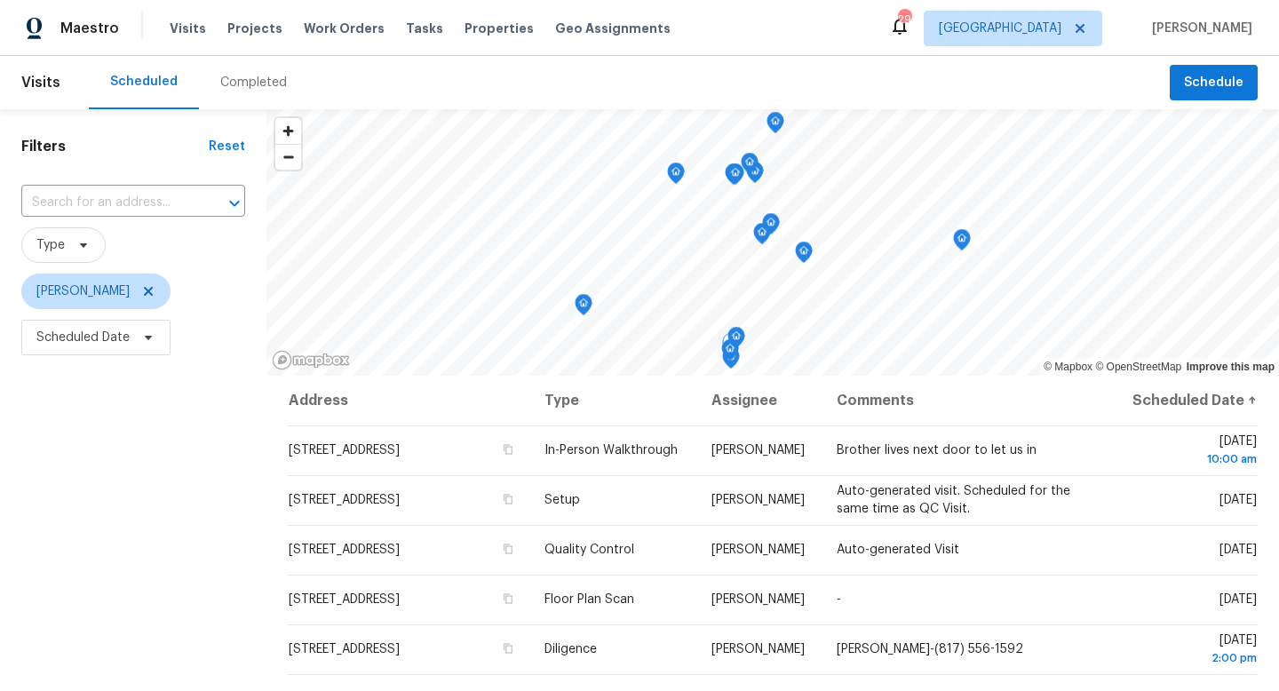 This screenshot has width=1279, height=691. I want to click on h1: Filters, so click(115, 146).